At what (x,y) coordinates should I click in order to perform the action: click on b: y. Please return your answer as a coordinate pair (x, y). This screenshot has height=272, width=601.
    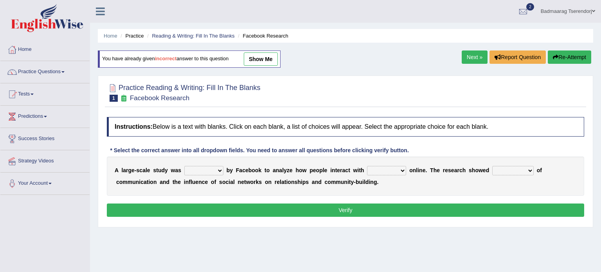
    Looking at the image, I should click on (166, 170).